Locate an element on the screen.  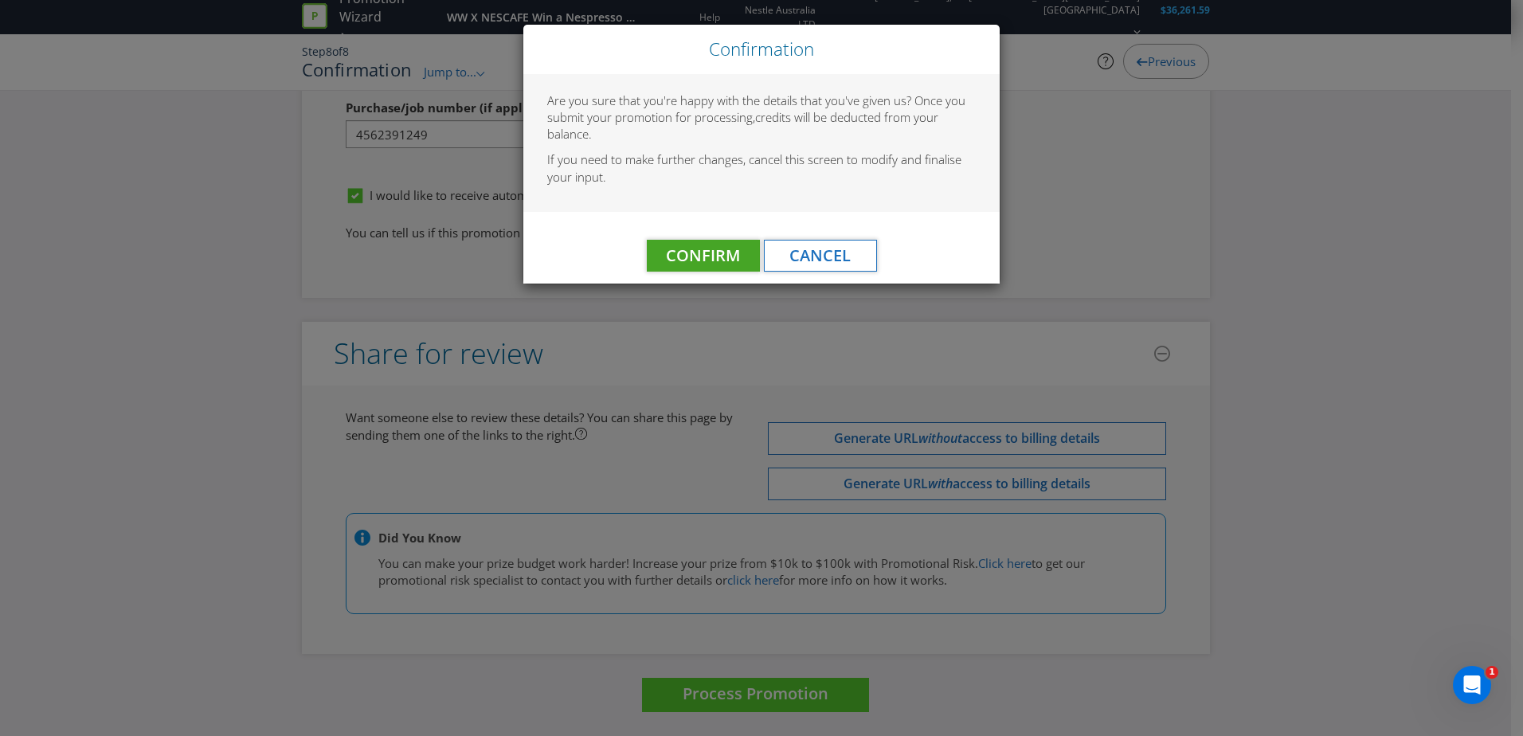
span: 1 is located at coordinates (1492, 672).